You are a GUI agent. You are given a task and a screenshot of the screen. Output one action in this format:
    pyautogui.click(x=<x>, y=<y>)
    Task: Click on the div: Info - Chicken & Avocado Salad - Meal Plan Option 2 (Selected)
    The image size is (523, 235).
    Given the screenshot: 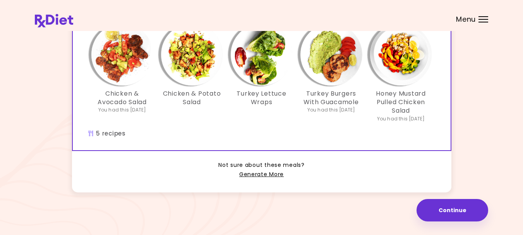 What is the action you would take?
    pyautogui.click(x=122, y=73)
    